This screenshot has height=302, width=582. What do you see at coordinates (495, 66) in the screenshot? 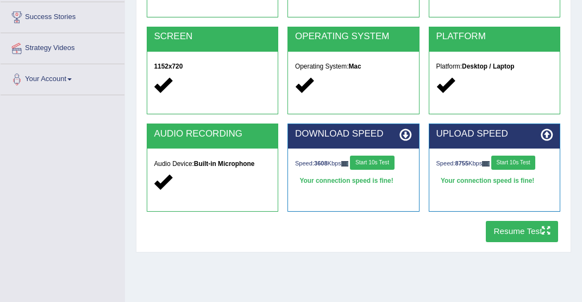
I see `h5: Platform:` at bounding box center [495, 66].